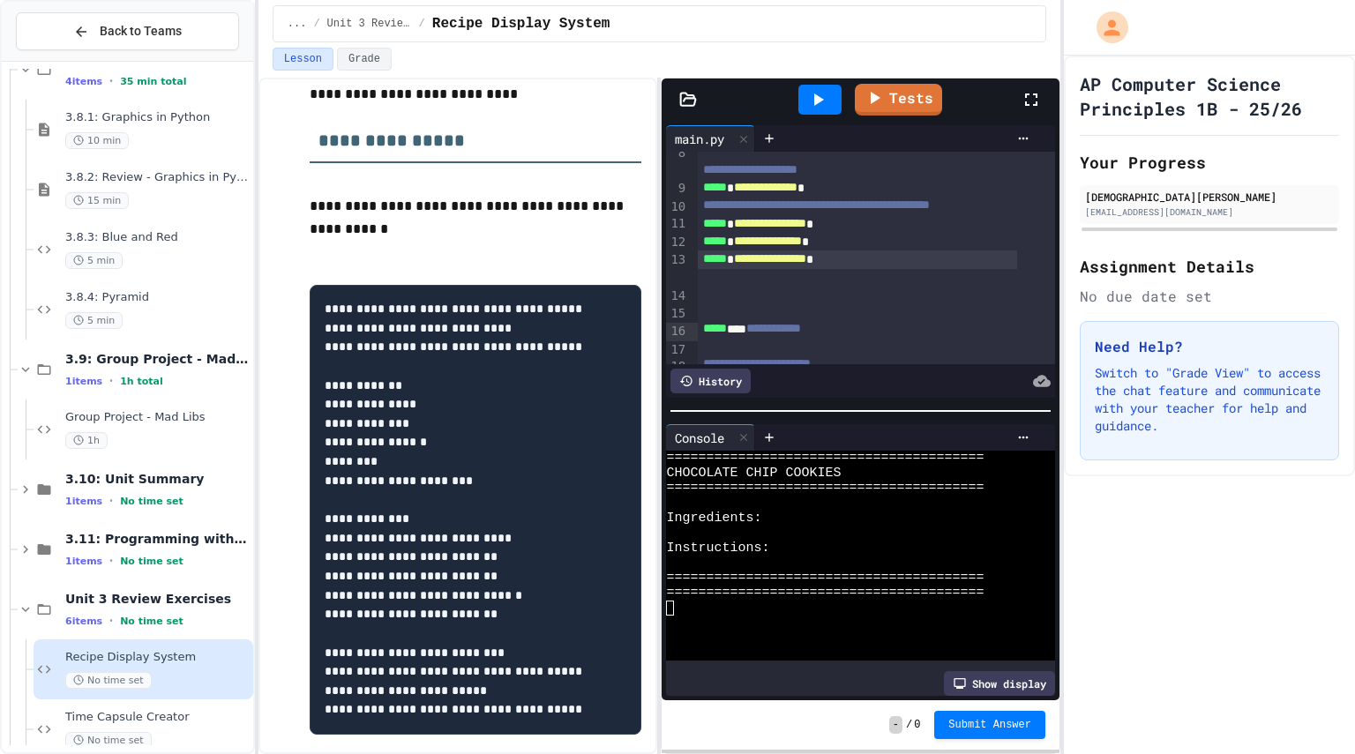 The image size is (1355, 754). Describe the element at coordinates (677, 189) in the screenshot. I see `div: 9` at that location.